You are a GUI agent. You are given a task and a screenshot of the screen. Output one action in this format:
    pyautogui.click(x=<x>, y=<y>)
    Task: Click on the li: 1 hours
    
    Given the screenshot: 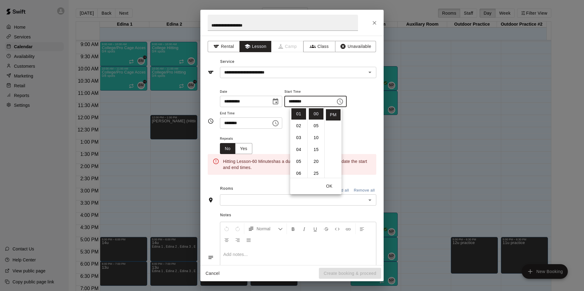 What is the action you would take?
    pyautogui.click(x=299, y=114)
    